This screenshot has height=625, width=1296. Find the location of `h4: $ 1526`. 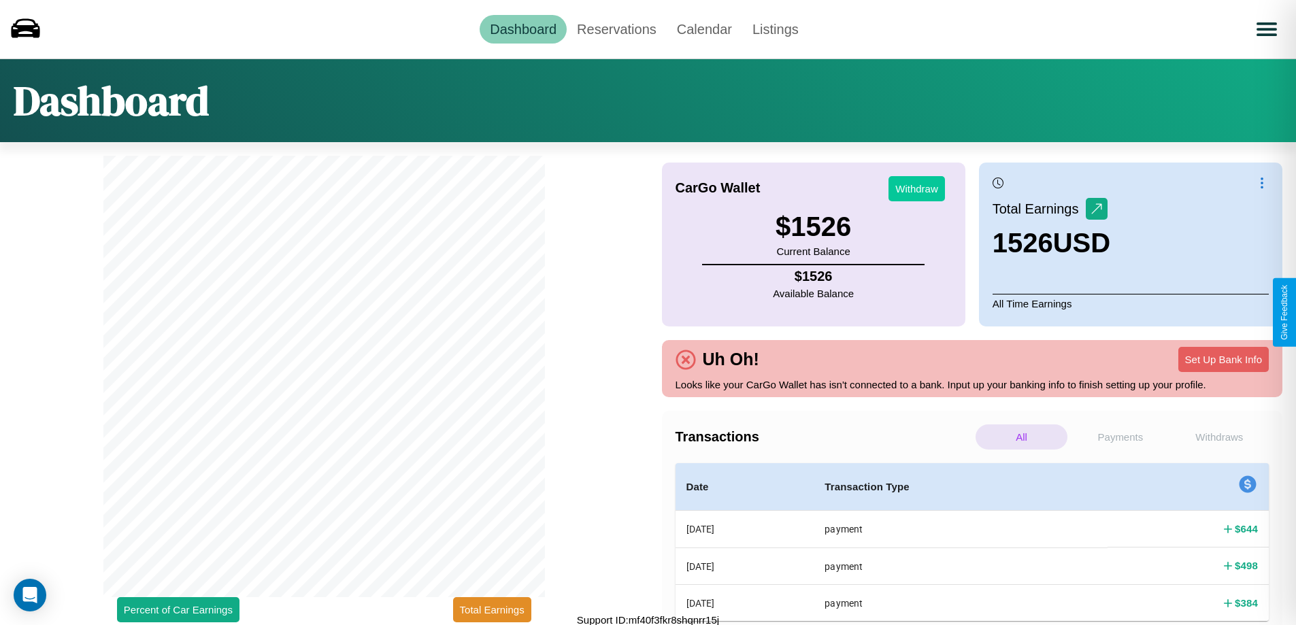

h4: $ 1526 is located at coordinates (813, 276).